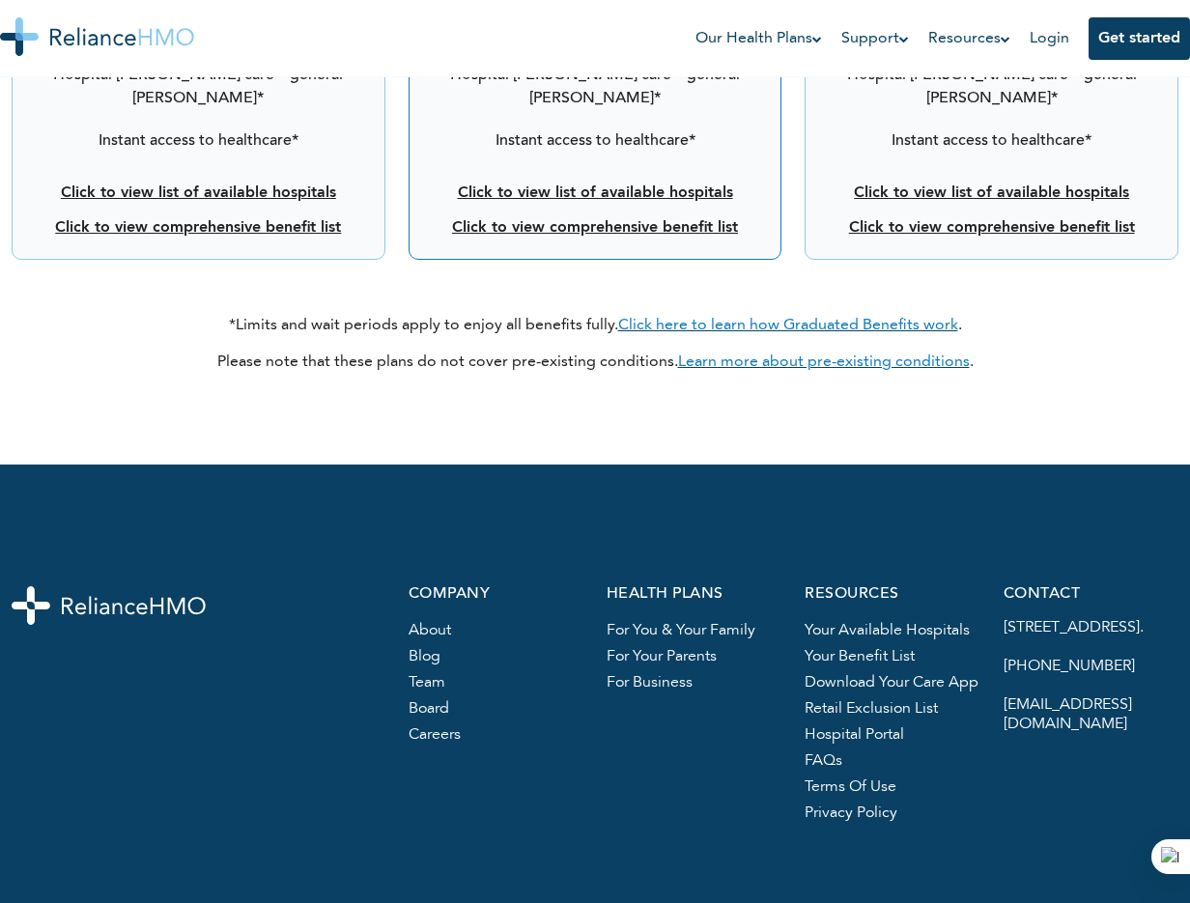  Describe the element at coordinates (823, 761) in the screenshot. I see `a: FAQs` at that location.